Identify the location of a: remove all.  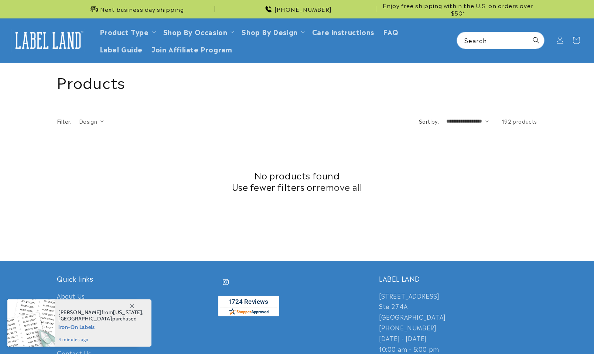
(339, 186).